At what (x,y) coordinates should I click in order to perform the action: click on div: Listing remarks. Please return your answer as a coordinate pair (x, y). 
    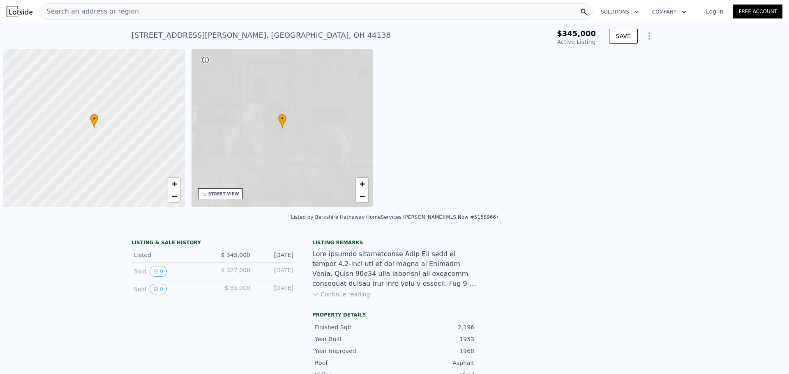
    Looking at the image, I should click on (395, 243).